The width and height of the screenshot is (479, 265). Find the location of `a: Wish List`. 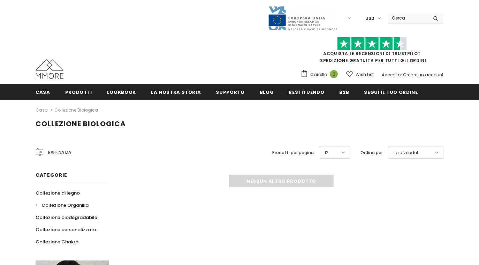

a: Wish List is located at coordinates (360, 74).